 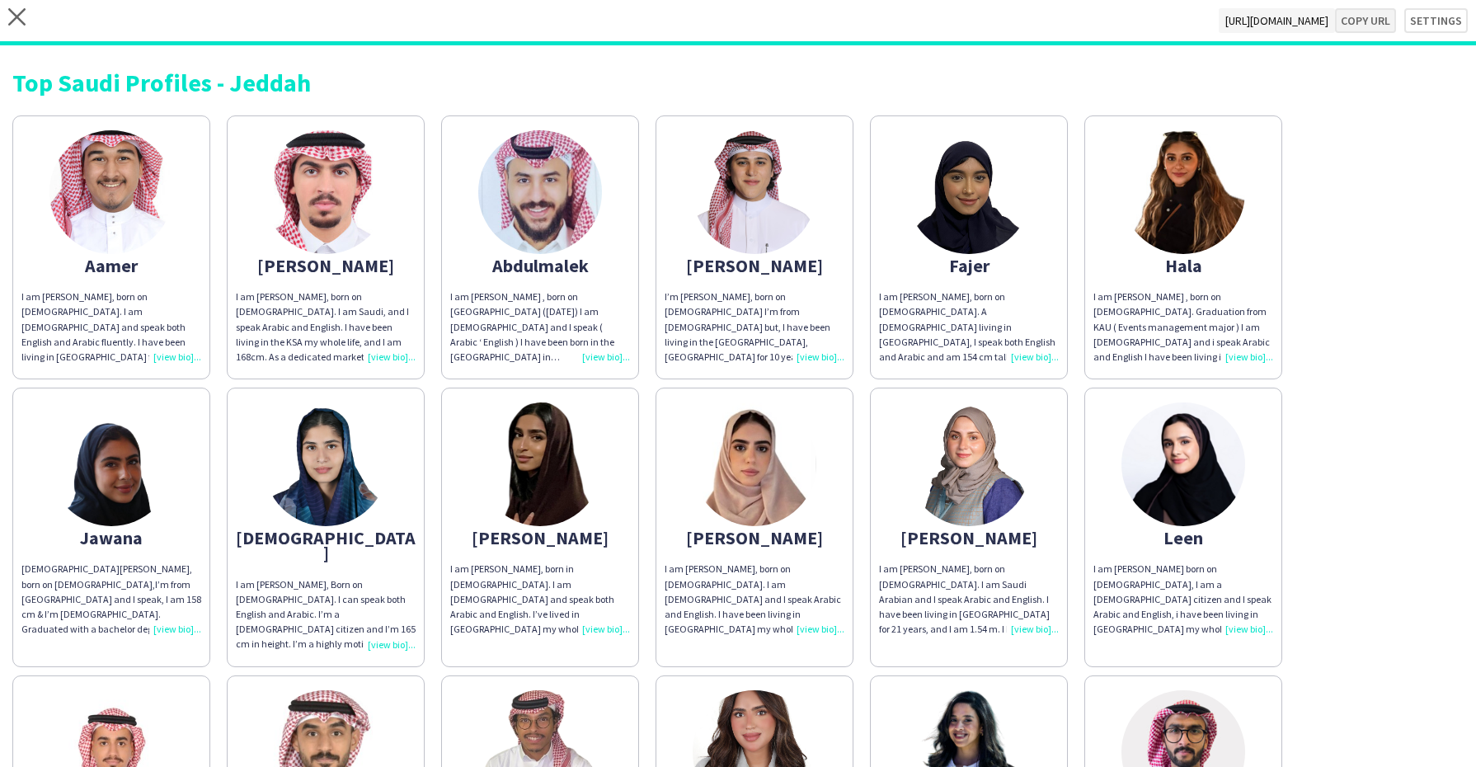 I want to click on button: Copy url, so click(x=1365, y=21).